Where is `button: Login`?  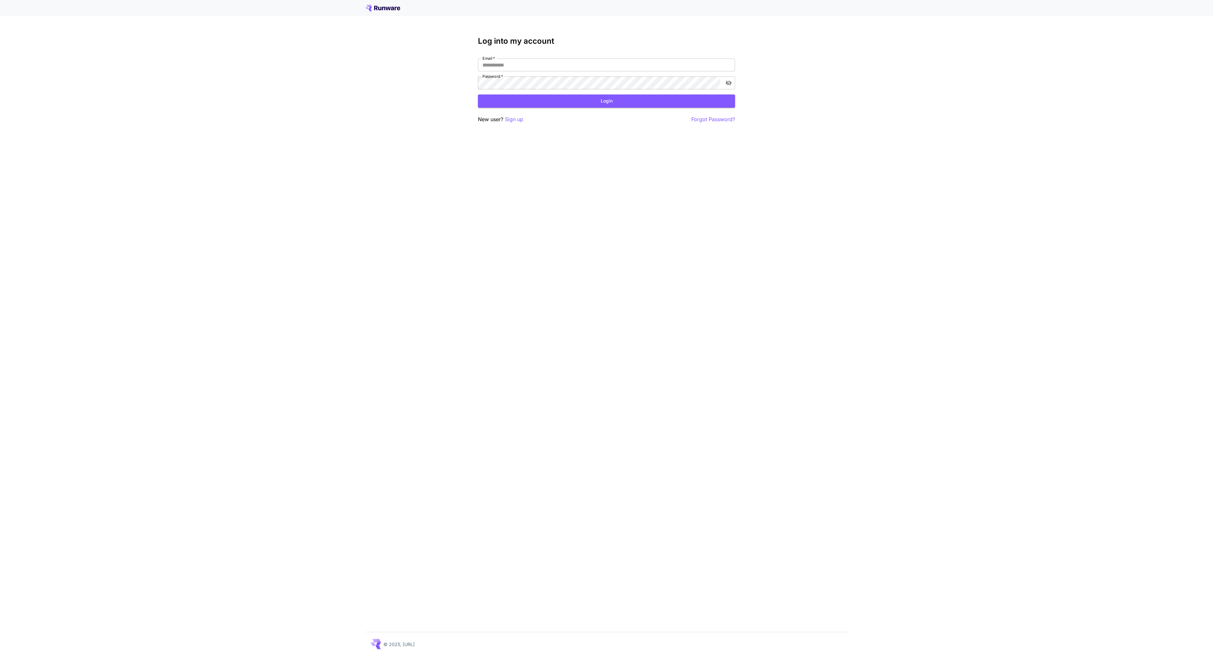
button: Login is located at coordinates (606, 101).